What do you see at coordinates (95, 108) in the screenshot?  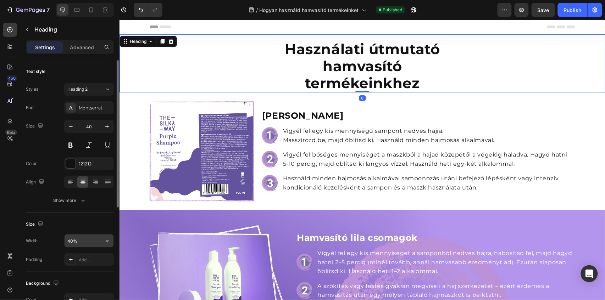 I see `div: Montserrat` at bounding box center [95, 108].